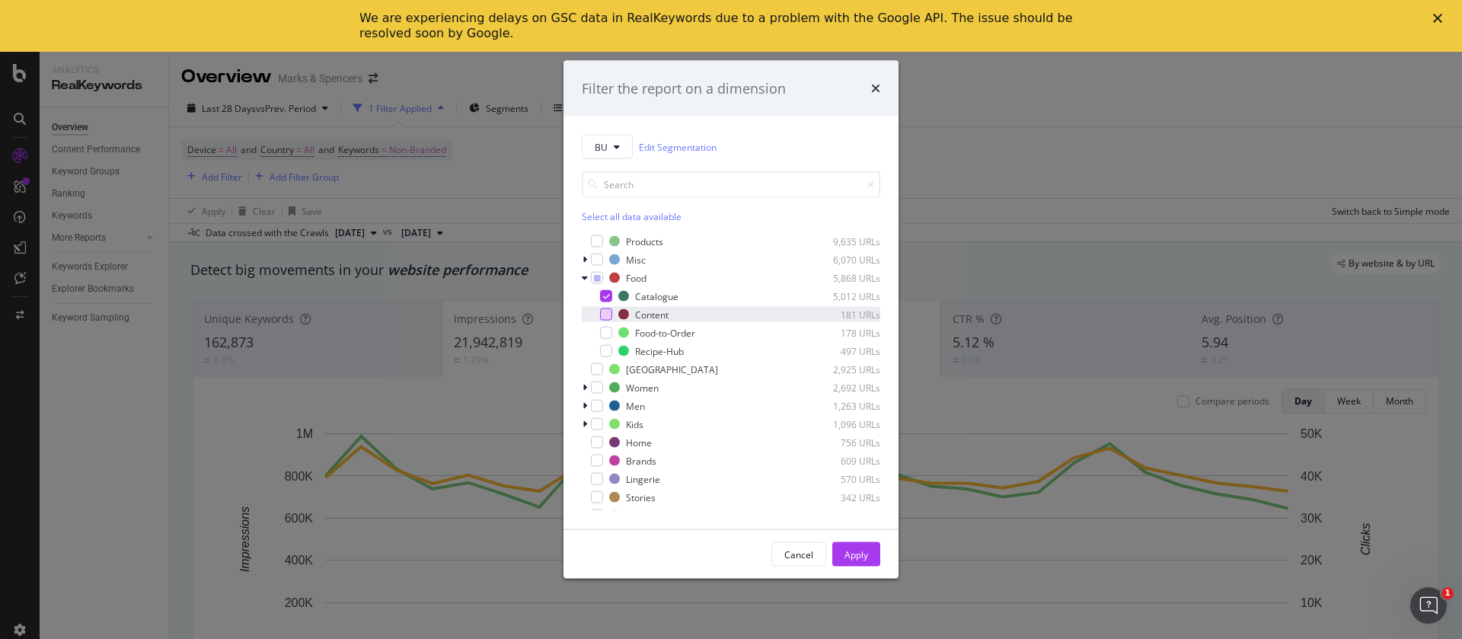  What do you see at coordinates (635, 405) in the screenshot?
I see `div: Men` at bounding box center [635, 405].